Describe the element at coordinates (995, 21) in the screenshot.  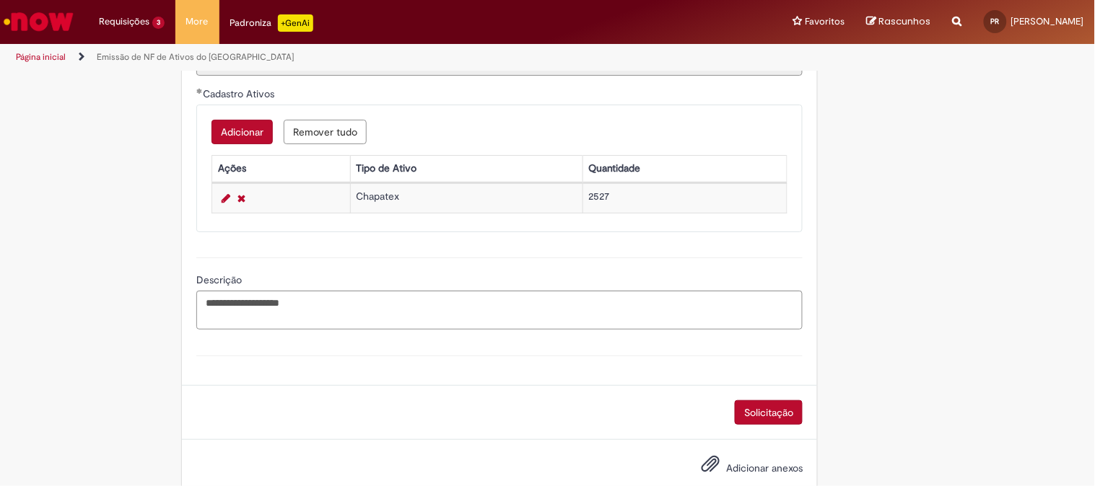
I see `span: PR` at that location.